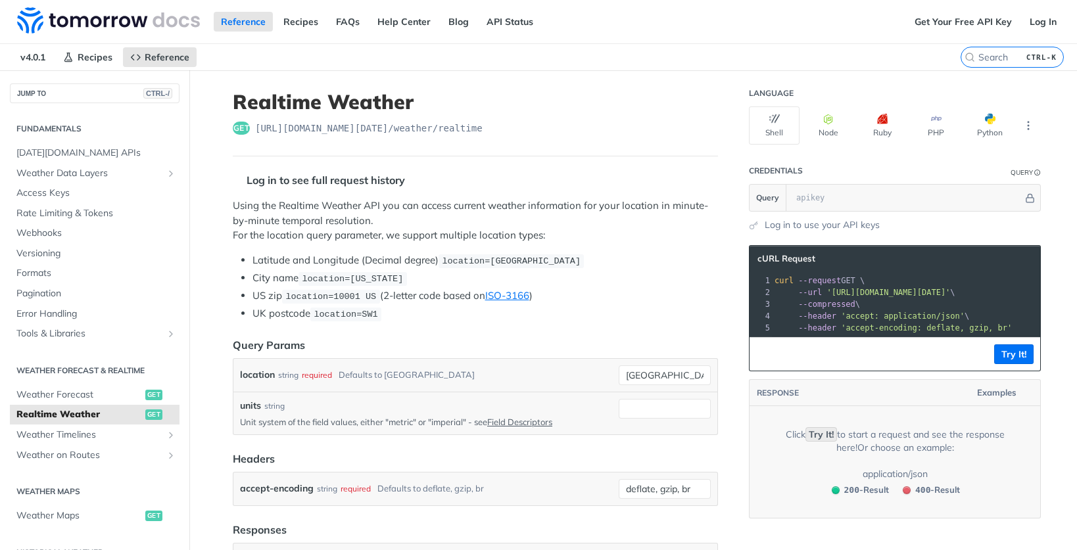 The image size is (1077, 550). I want to click on a: Versioning, so click(95, 254).